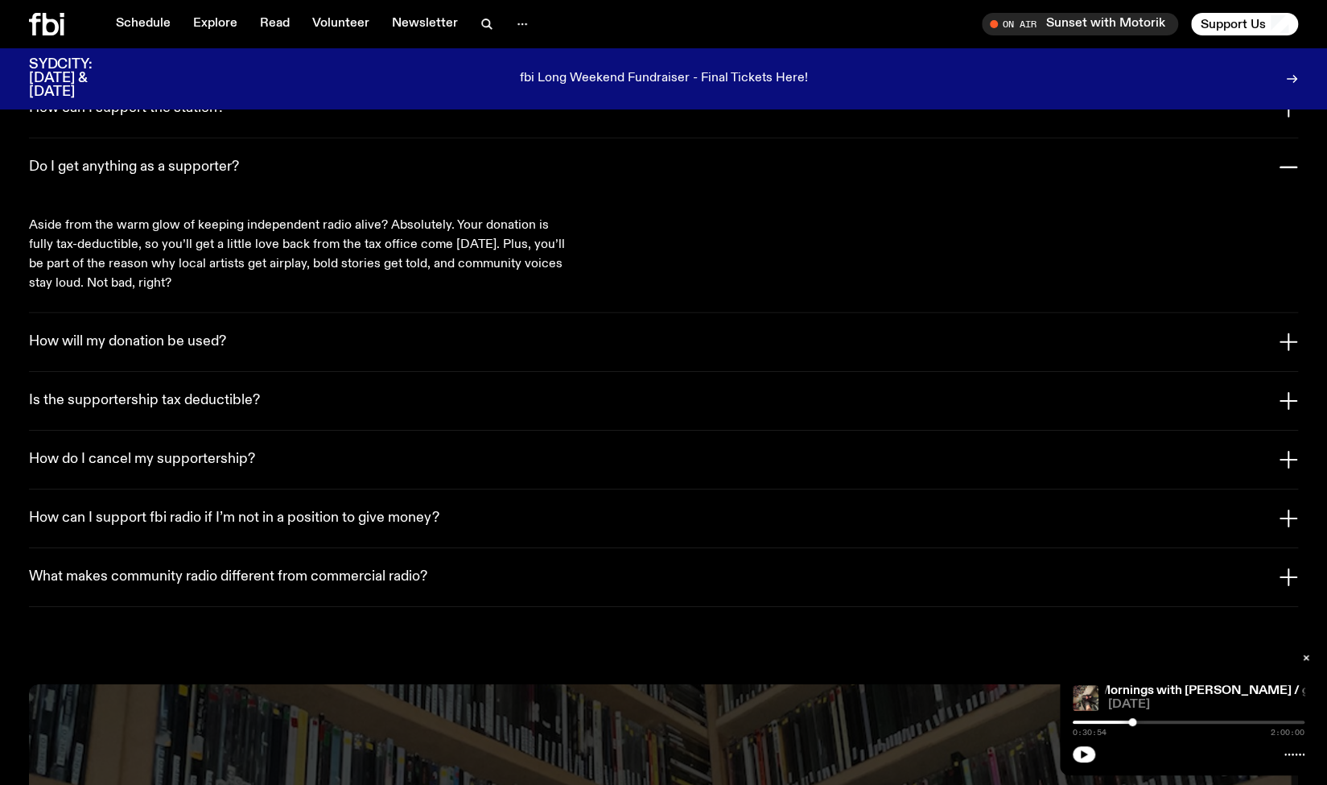 The image size is (1327, 785). Describe the element at coordinates (663, 342) in the screenshot. I see `button: How will my donation be used?` at that location.